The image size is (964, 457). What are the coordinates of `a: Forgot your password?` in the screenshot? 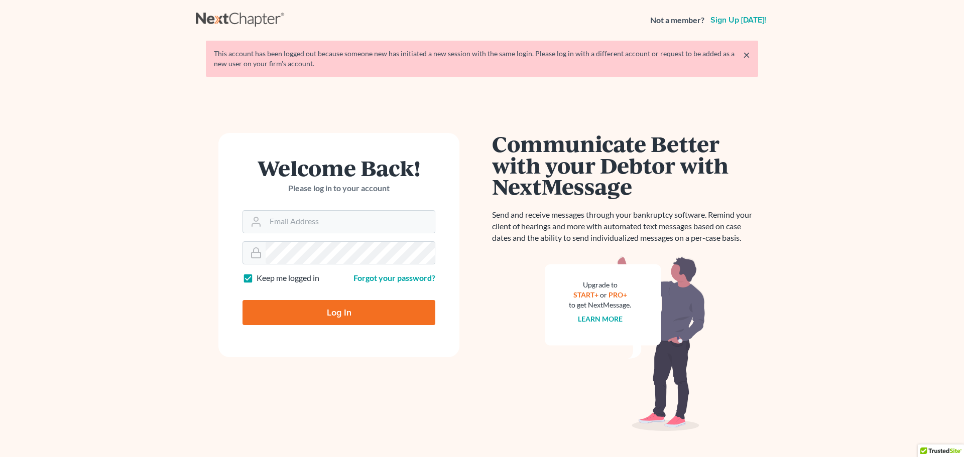 It's located at (394, 278).